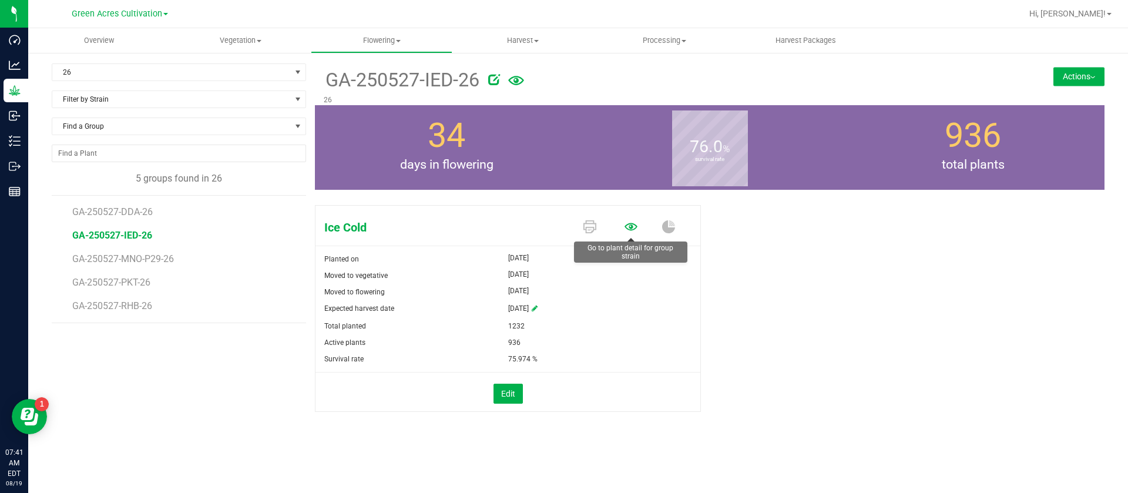 This screenshot has height=493, width=1128. What do you see at coordinates (523, 41) in the screenshot?
I see `a: Harvest` at bounding box center [523, 41].